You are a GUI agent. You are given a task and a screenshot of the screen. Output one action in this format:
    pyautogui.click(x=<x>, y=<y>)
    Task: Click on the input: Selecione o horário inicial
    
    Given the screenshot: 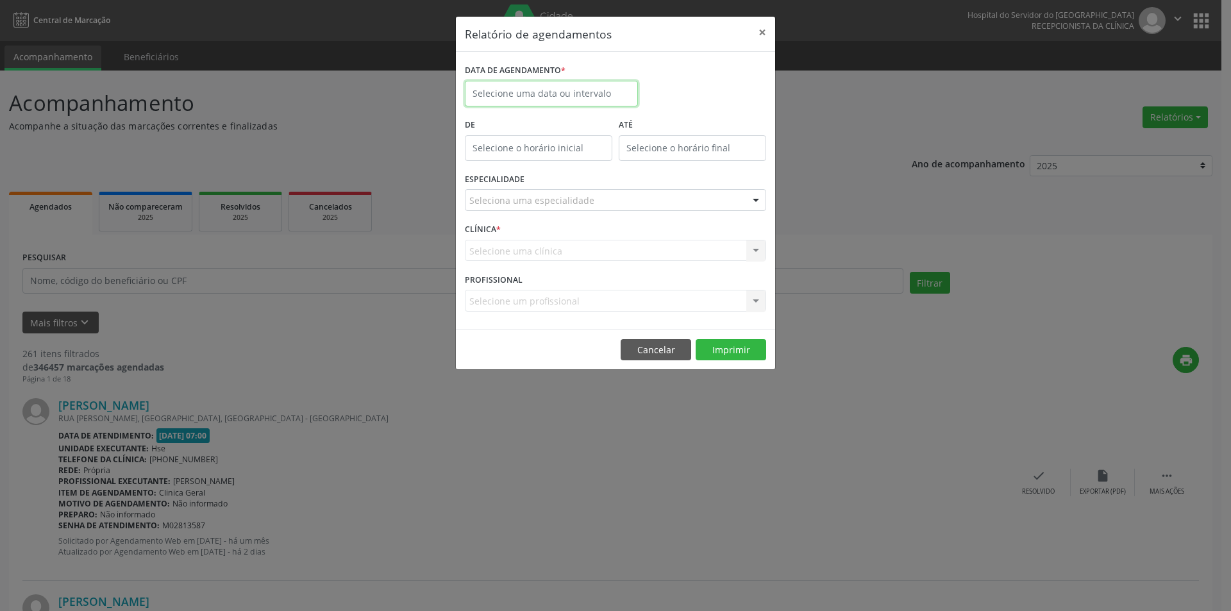 What is the action you would take?
    pyautogui.click(x=539, y=148)
    